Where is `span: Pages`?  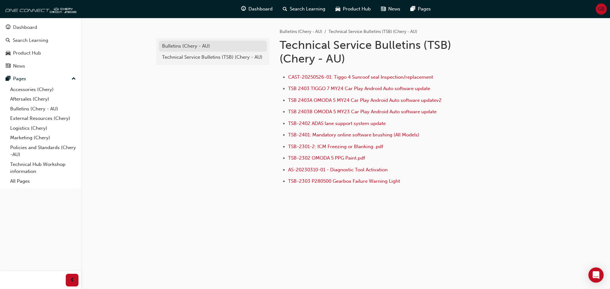 span: Pages is located at coordinates (424, 9).